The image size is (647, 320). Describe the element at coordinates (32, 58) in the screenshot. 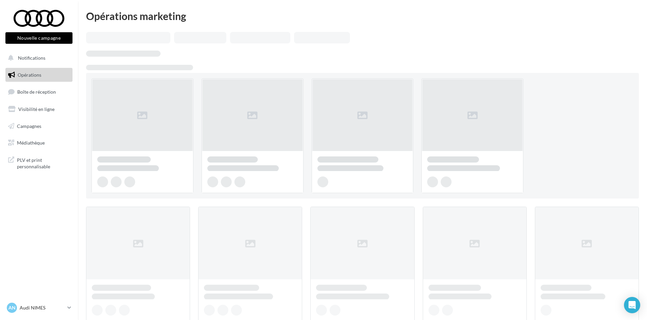

I see `span: Notifications` at that location.